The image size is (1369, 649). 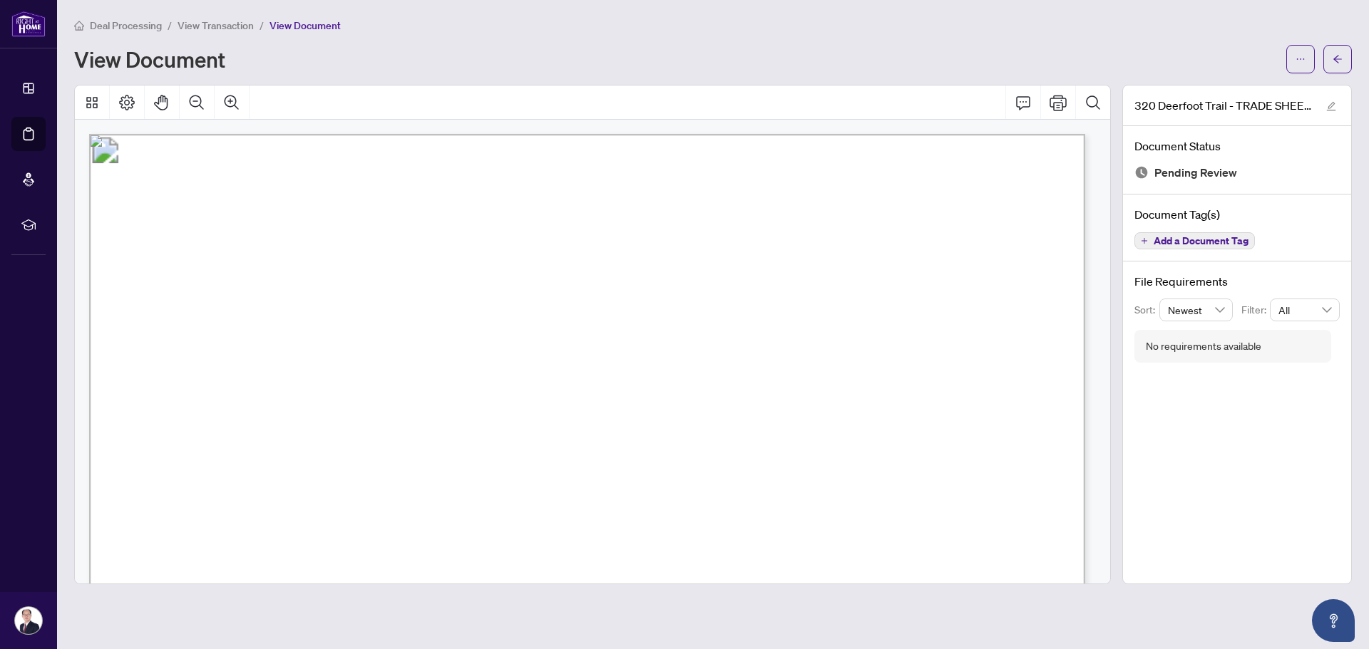 I want to click on h4: Document Status, so click(x=1237, y=146).